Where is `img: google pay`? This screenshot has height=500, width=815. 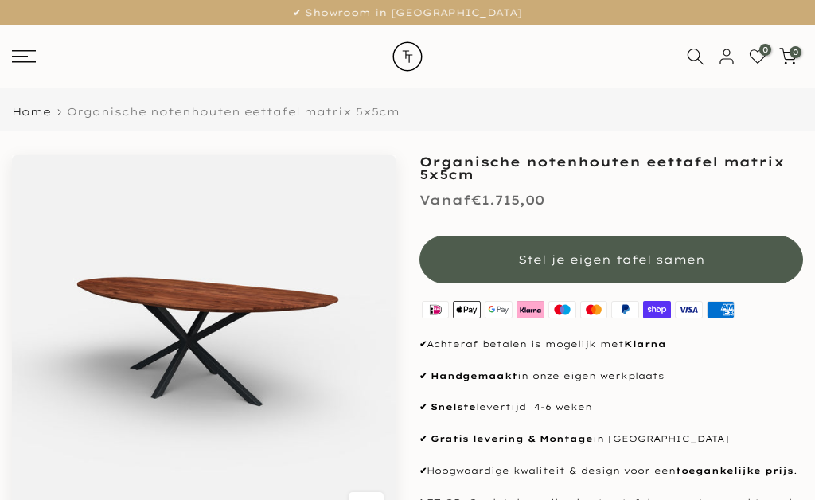 img: google pay is located at coordinates (499, 310).